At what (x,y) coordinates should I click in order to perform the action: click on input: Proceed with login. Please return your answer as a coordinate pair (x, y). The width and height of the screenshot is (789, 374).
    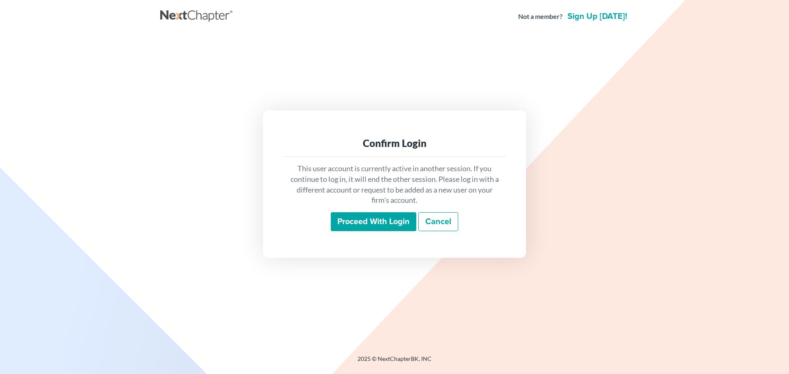
    Looking at the image, I should click on (373, 222).